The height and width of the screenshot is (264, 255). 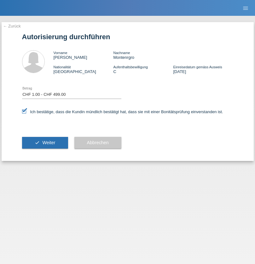 I want to click on button: Abbrechen, so click(x=98, y=143).